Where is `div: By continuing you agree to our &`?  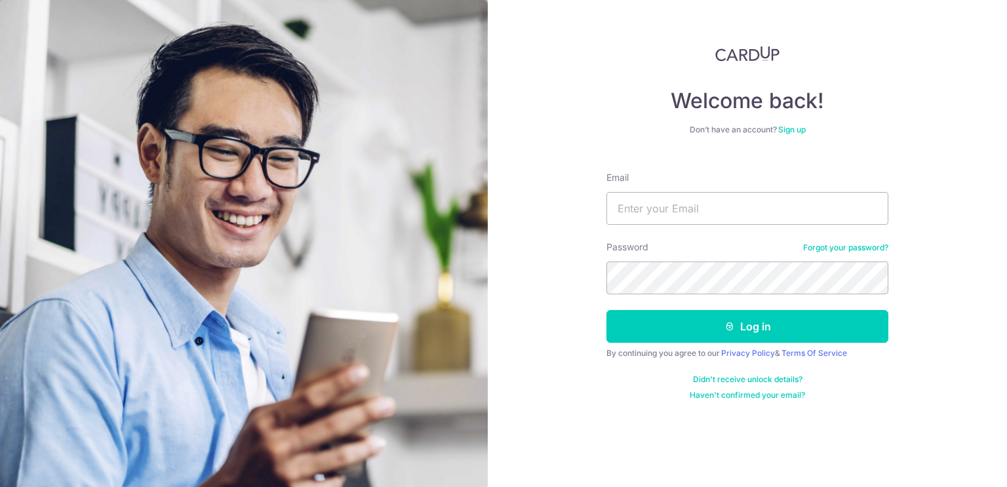
div: By continuing you agree to our & is located at coordinates (748, 353).